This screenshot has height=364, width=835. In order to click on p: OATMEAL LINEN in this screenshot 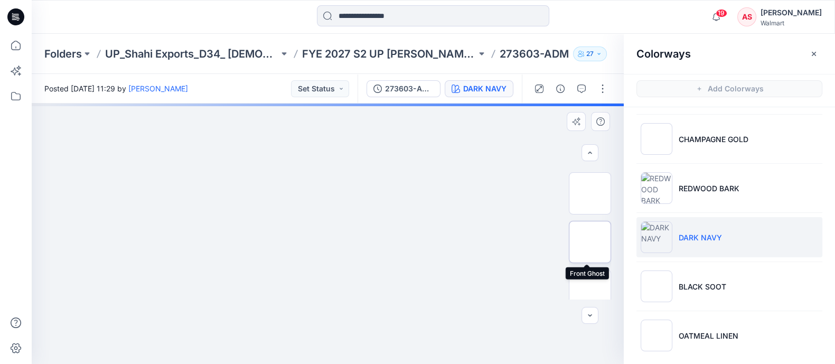, I will do `click(708, 335)`.